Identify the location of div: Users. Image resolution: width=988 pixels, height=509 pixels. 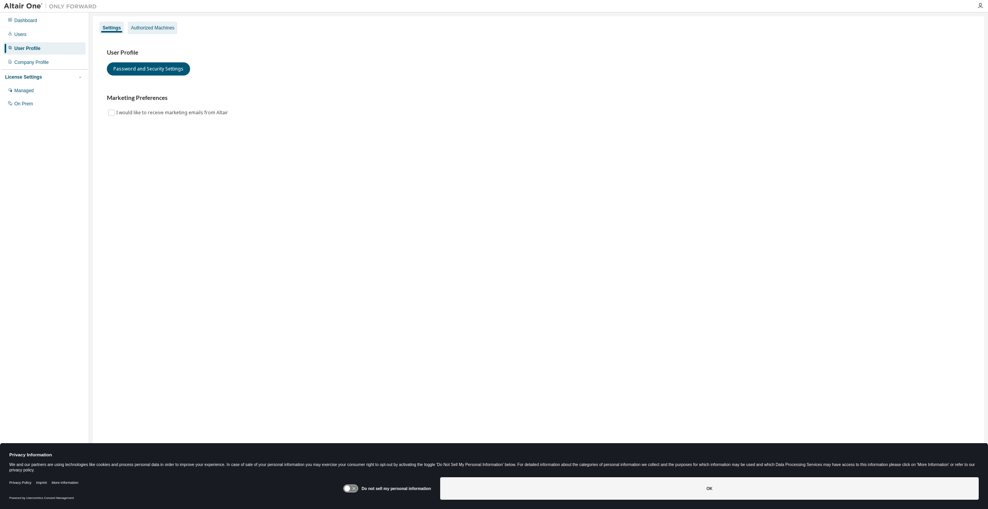
(20, 34).